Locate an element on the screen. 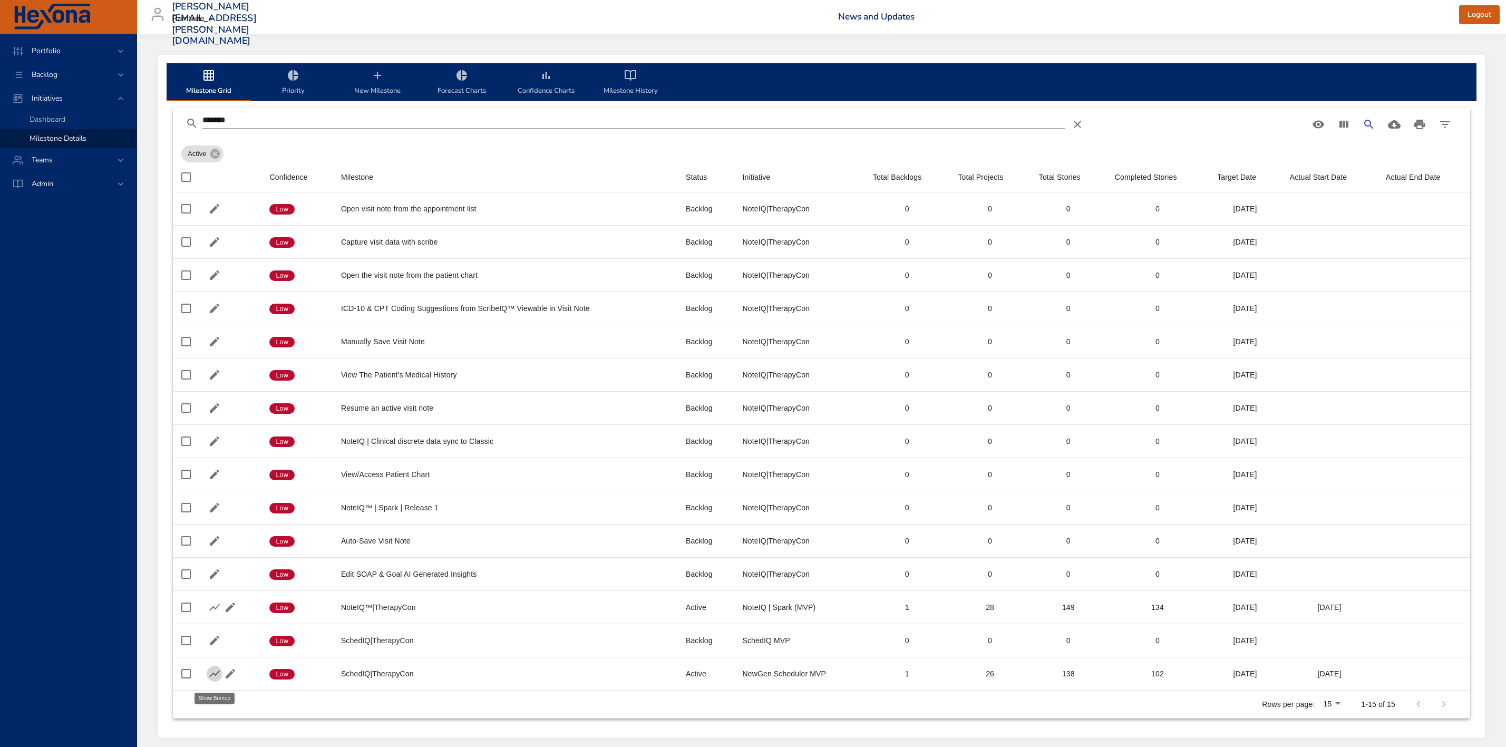  span: Milestone Details is located at coordinates (58, 138).